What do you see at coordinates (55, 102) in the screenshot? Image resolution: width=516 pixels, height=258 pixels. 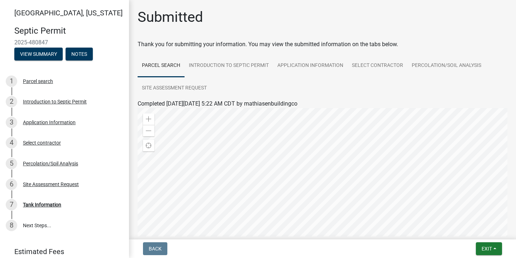 I see `div: Introduction to Septic Permit` at bounding box center [55, 102].